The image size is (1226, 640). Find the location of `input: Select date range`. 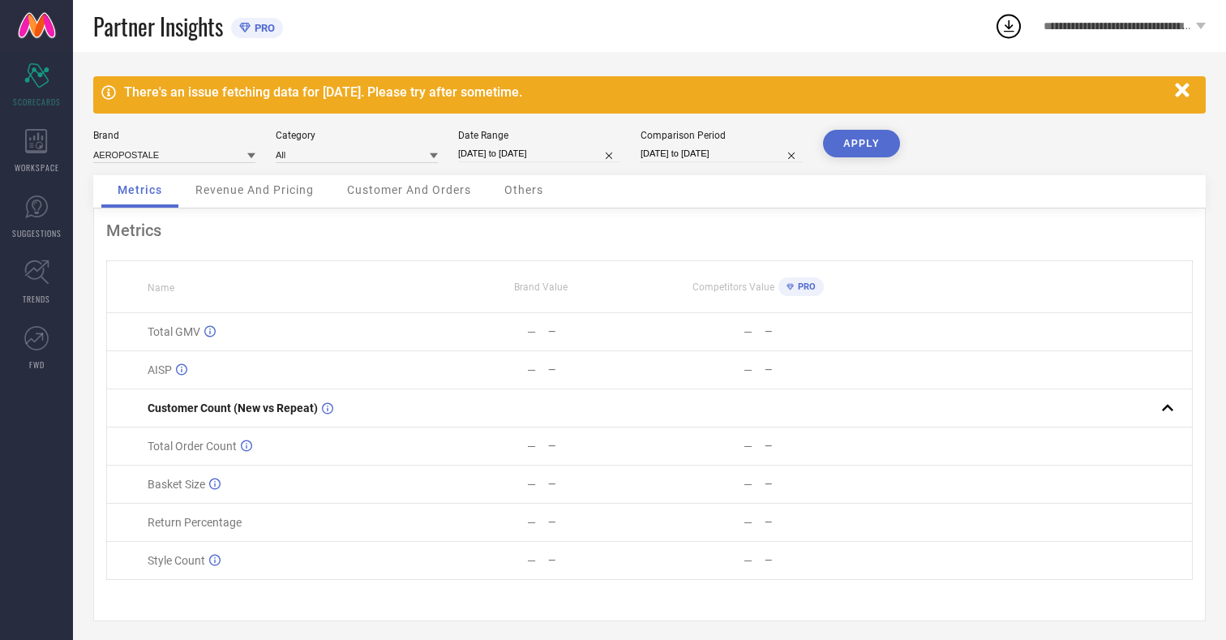

input: Select date range is located at coordinates (539, 153).